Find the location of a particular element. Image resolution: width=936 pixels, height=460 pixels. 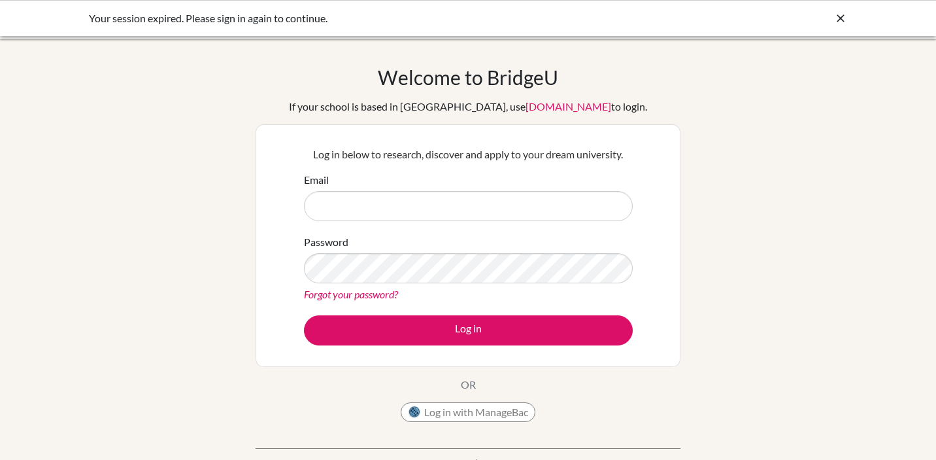

p: OR is located at coordinates (468, 384).